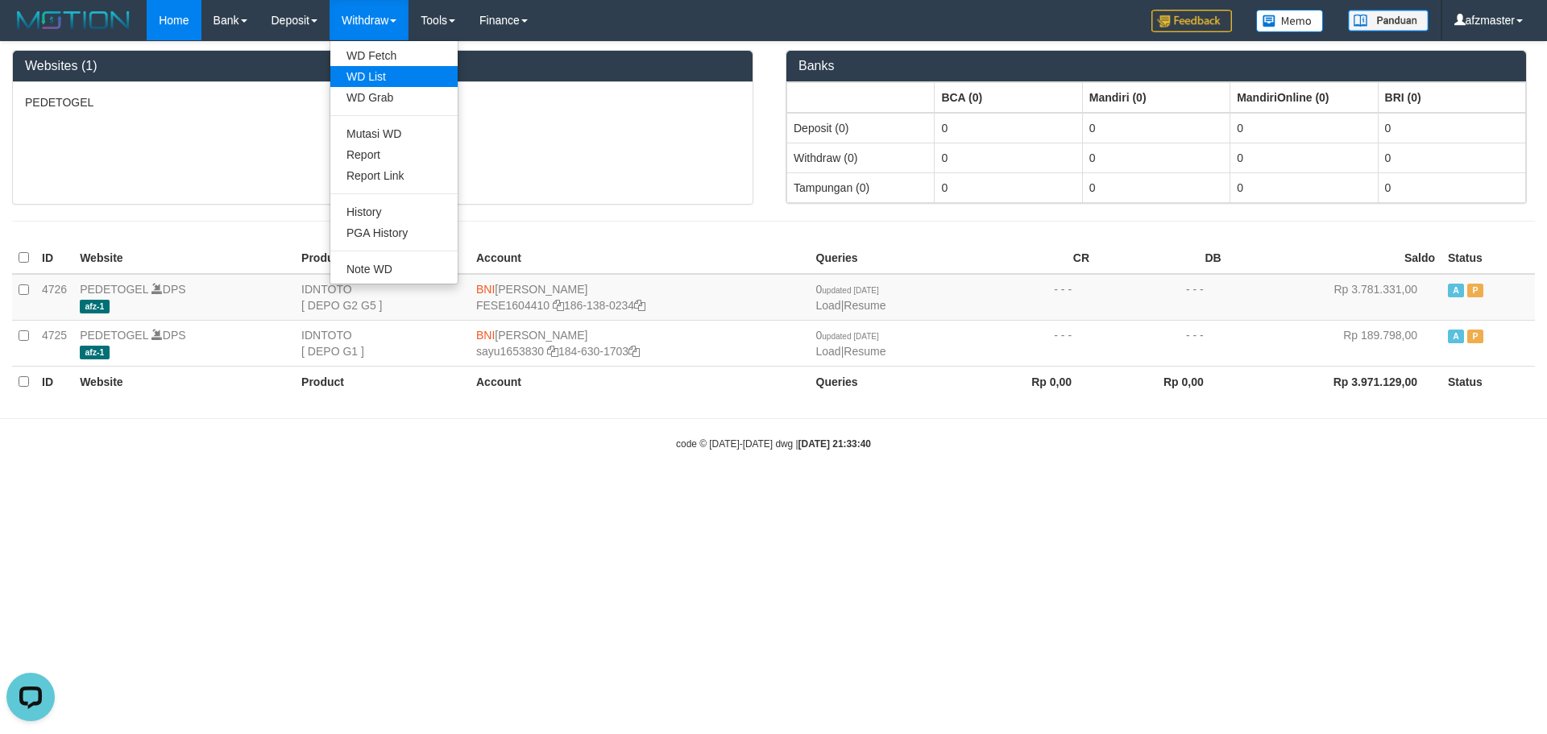 Image resolution: width=1547 pixels, height=734 pixels. Describe the element at coordinates (31, 31) in the screenshot. I see `button: Open LiveChat chat widget` at that location.